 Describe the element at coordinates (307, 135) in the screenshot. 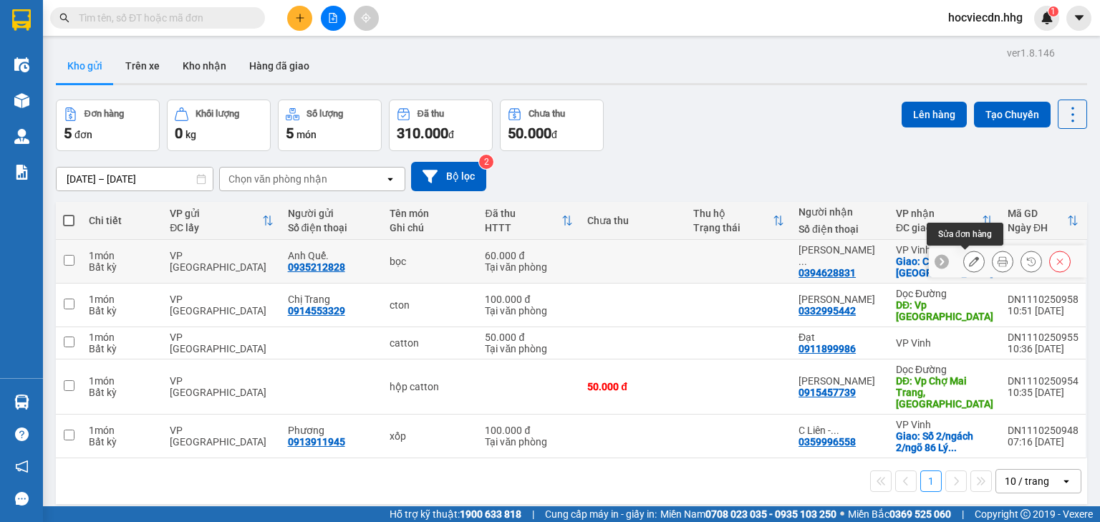

I see `span: món` at that location.